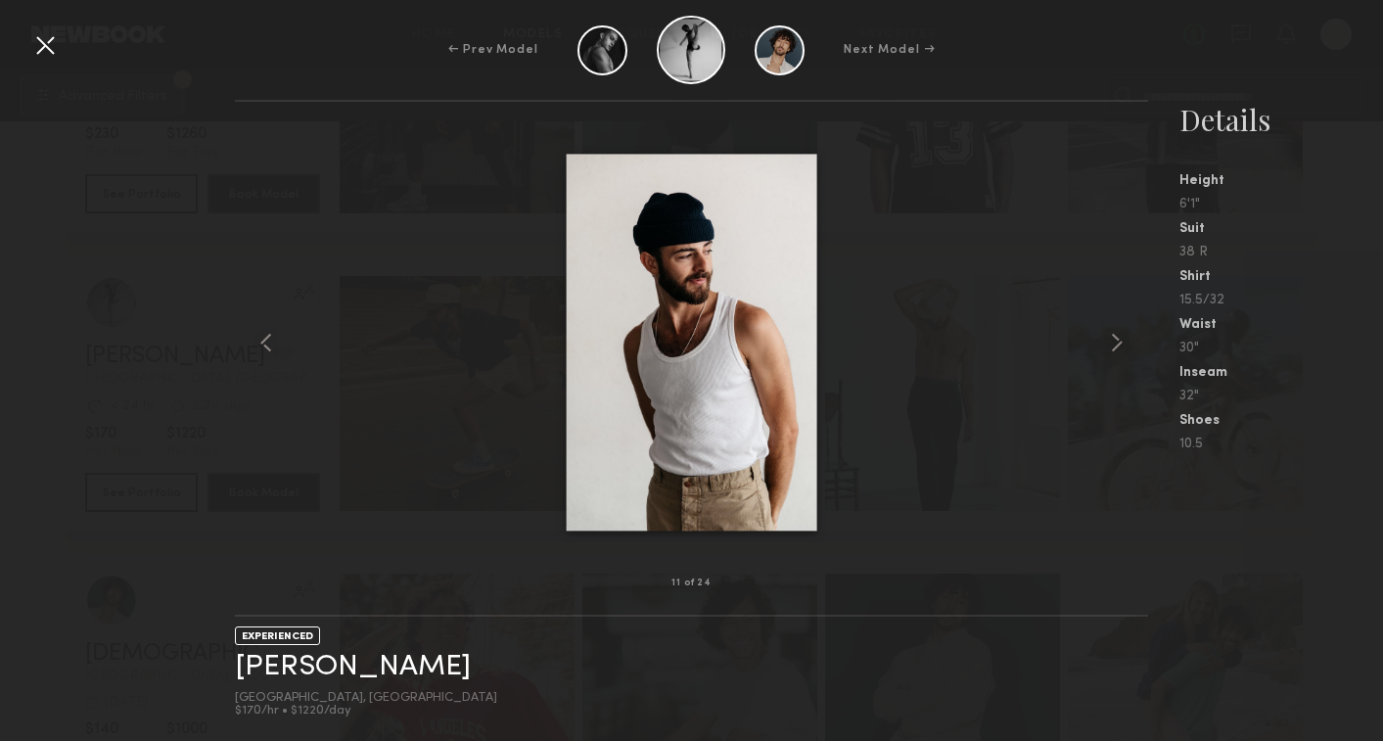 This screenshot has height=741, width=1383. What do you see at coordinates (277, 635) in the screenshot?
I see `div: EXPERIENCED` at bounding box center [277, 635].